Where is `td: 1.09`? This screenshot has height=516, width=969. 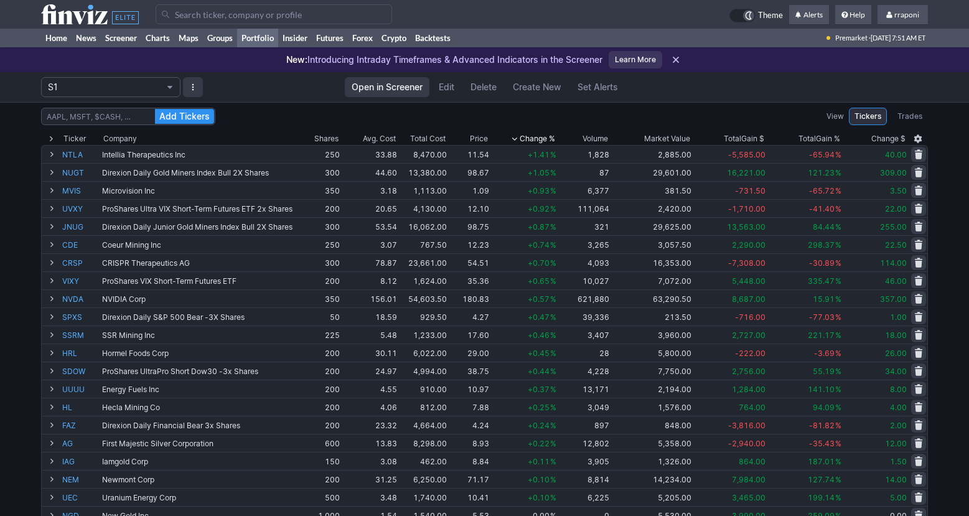
td: 1.09 is located at coordinates (469, 190).